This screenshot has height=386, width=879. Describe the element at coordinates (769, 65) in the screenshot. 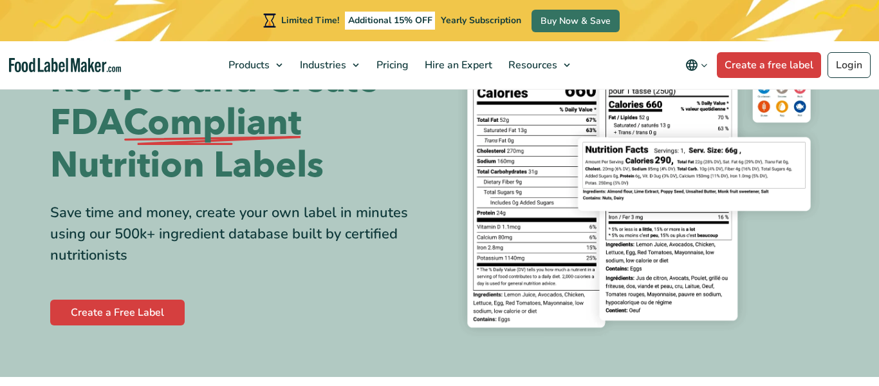

I see `a: Create a free label` at that location.